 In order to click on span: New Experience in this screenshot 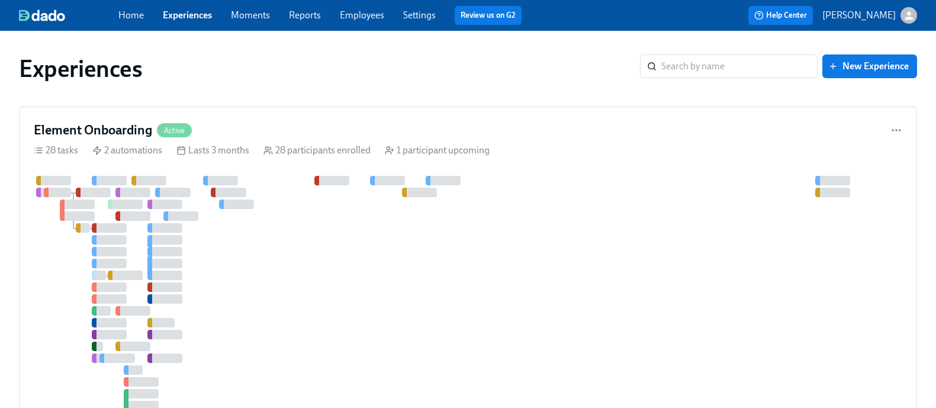, I will do `click(870, 66)`.